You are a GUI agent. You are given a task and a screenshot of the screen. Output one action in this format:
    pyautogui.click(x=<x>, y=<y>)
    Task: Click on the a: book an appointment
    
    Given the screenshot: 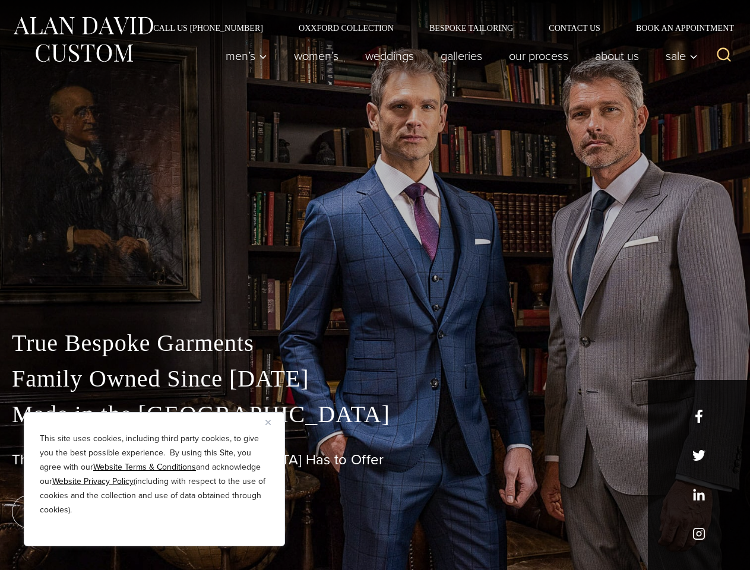 What is the action you would take?
    pyautogui.click(x=95, y=512)
    